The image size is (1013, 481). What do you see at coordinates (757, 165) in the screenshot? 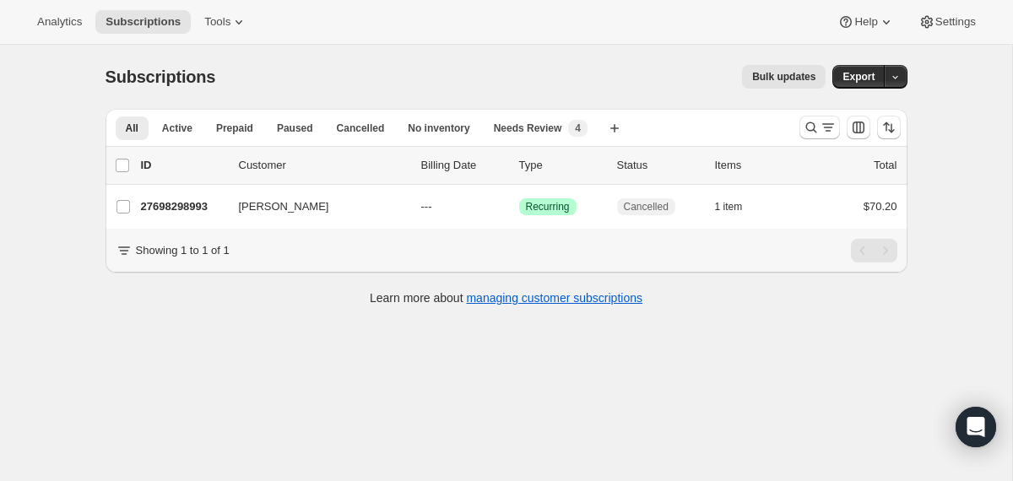
I see `div: Items` at bounding box center [757, 165].